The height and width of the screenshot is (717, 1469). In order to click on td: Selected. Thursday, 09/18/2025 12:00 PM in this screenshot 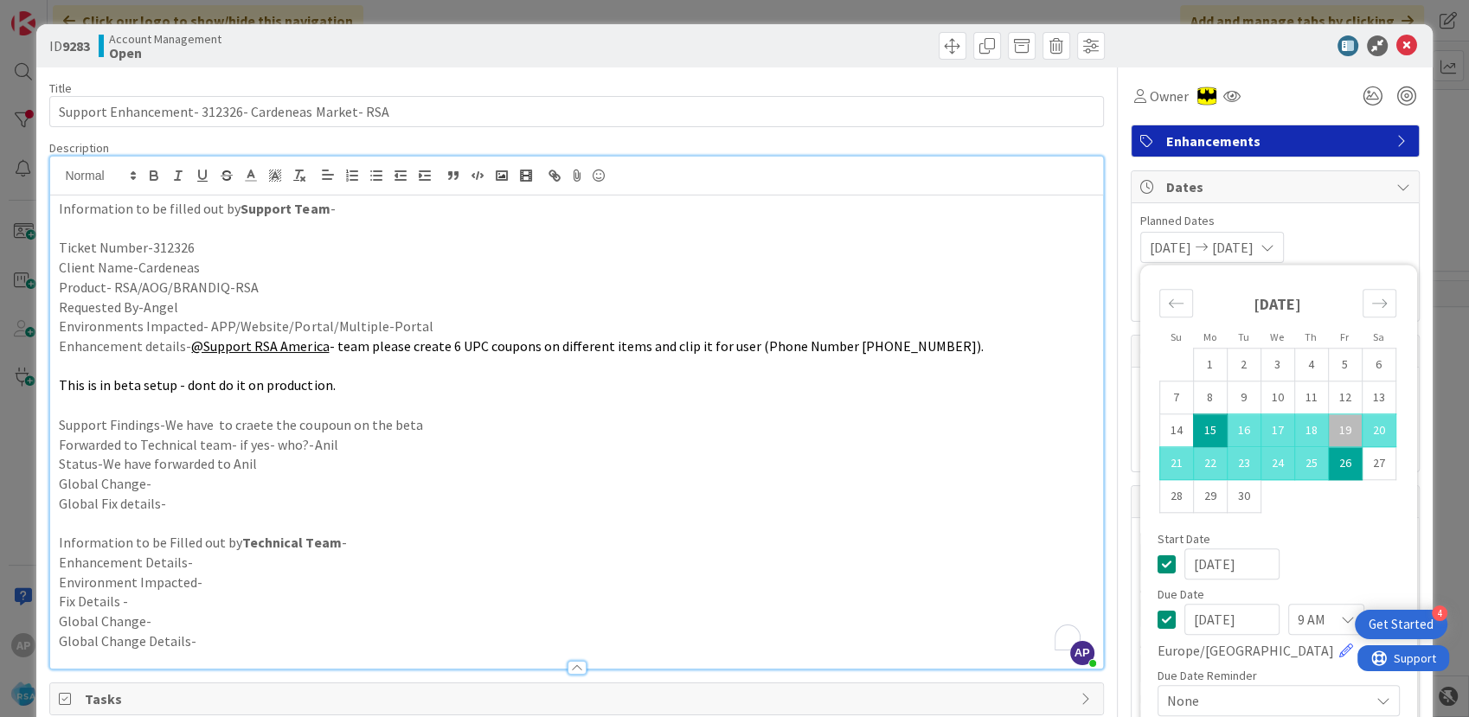, I will do `click(1310, 431)`.